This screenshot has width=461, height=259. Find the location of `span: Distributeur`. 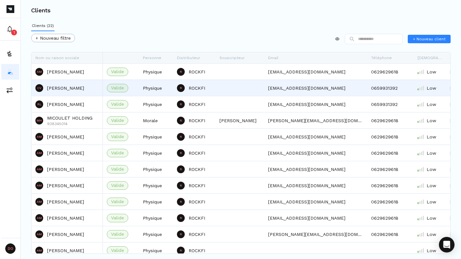

span: Distributeur is located at coordinates (188, 58).